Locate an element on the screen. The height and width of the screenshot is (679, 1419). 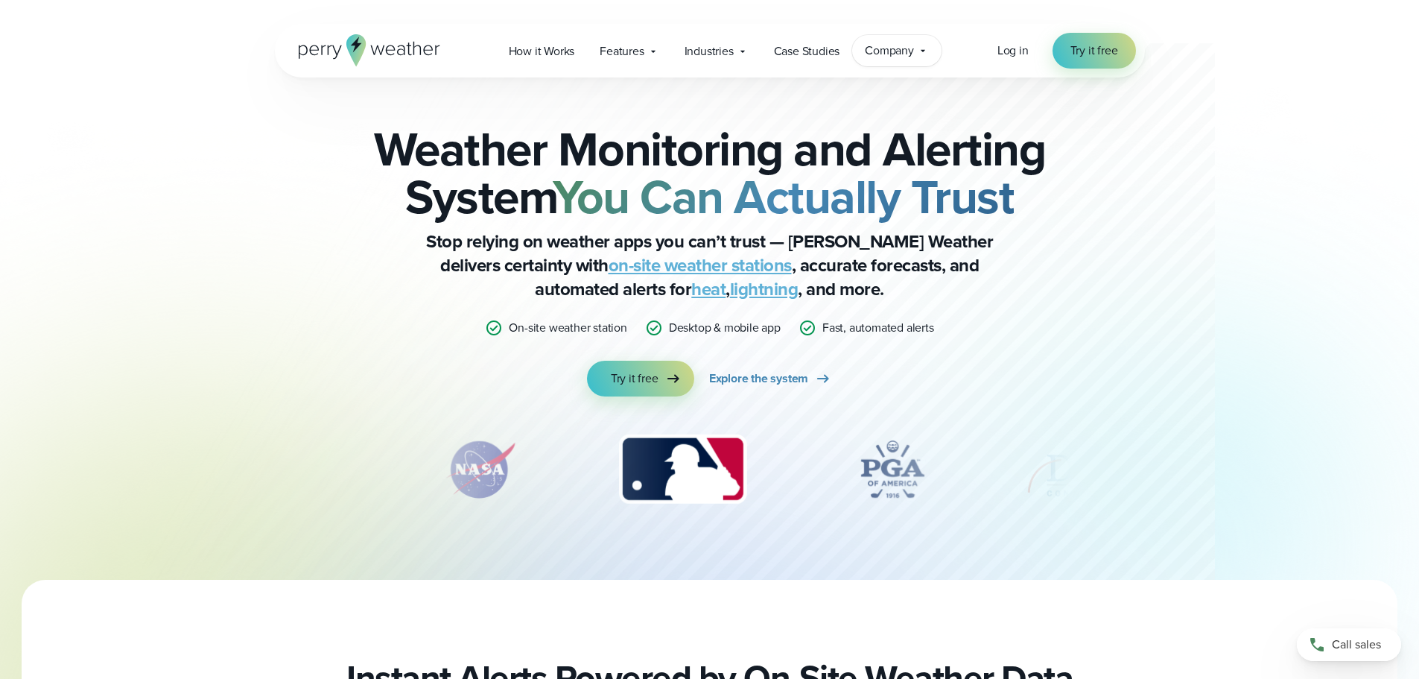
img: MLB.svg is located at coordinates (682, 469).